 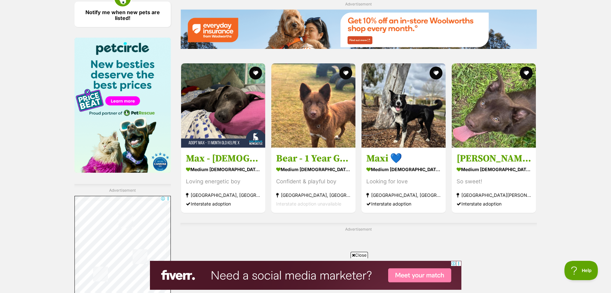 What do you see at coordinates (313, 105) in the screenshot?
I see `img: Bear - 1 Year German Shepherd X - German Shepherd Dog` at bounding box center [313, 105].